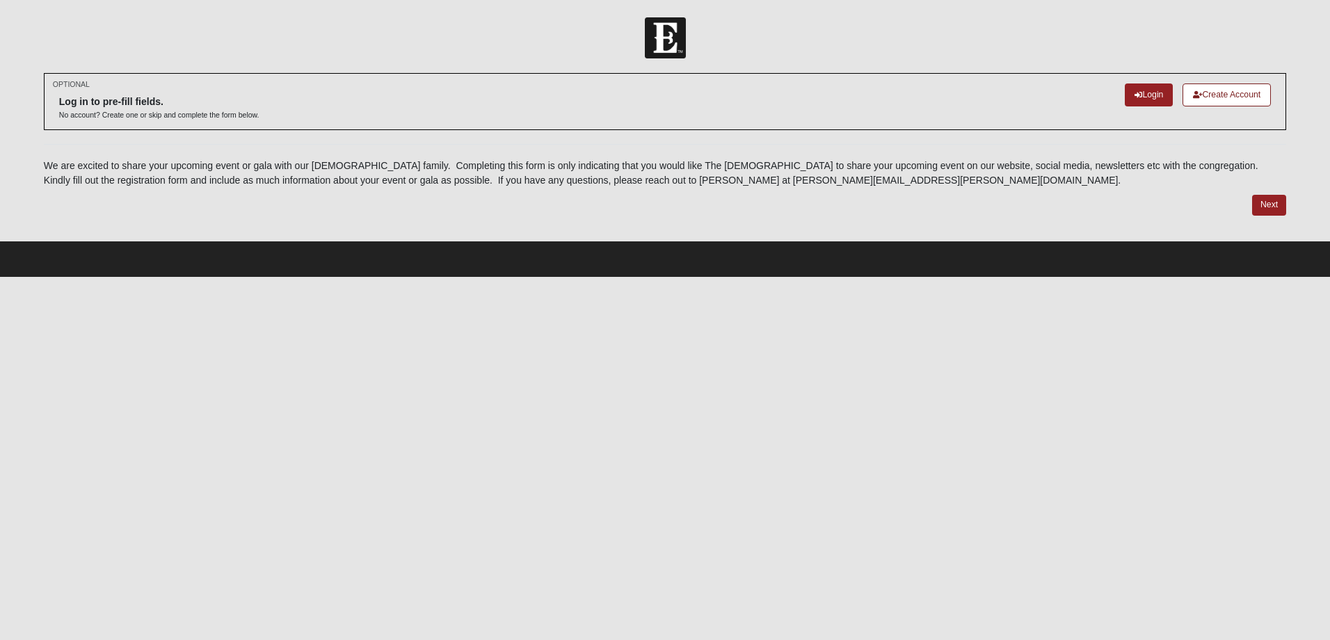  What do you see at coordinates (1227, 95) in the screenshot?
I see `a: Create Account` at bounding box center [1227, 95].